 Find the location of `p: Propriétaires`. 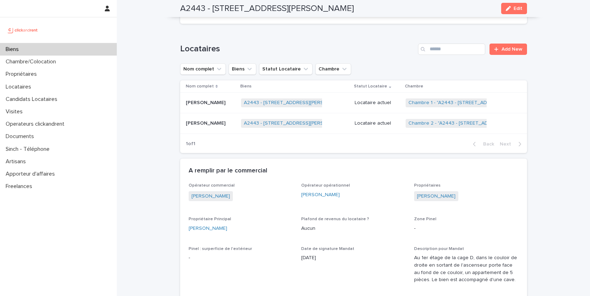

p: Propriétaires is located at coordinates (23, 74).